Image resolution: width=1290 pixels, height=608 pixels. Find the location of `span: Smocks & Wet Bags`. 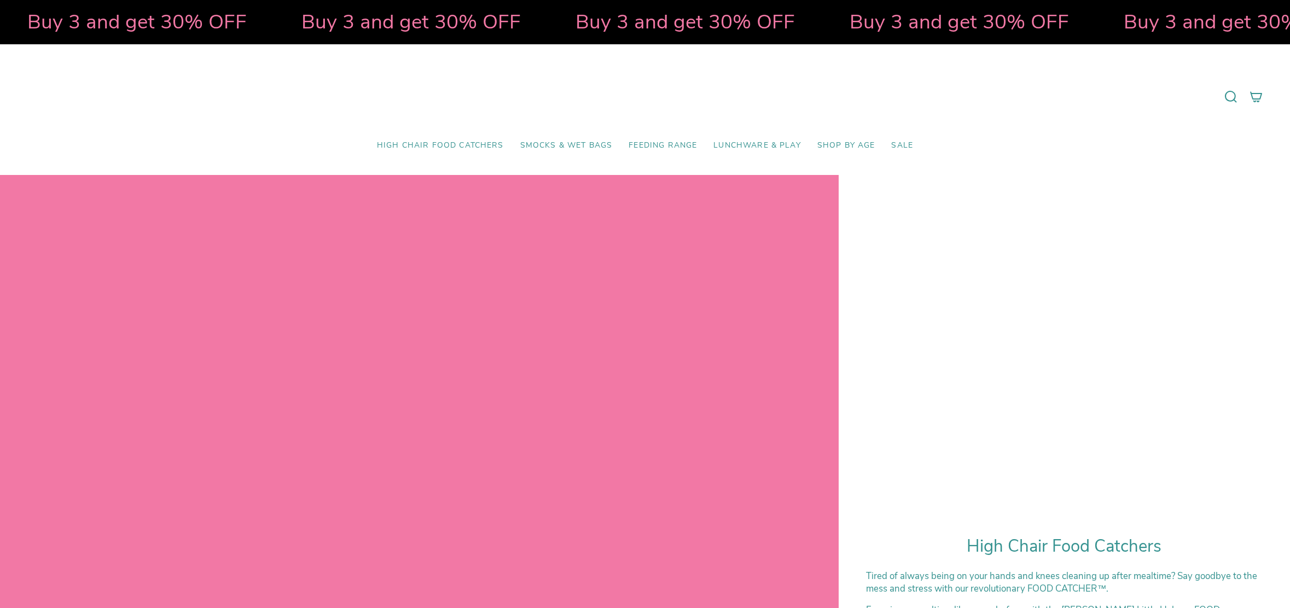

span: Smocks & Wet Bags is located at coordinates (566, 145).